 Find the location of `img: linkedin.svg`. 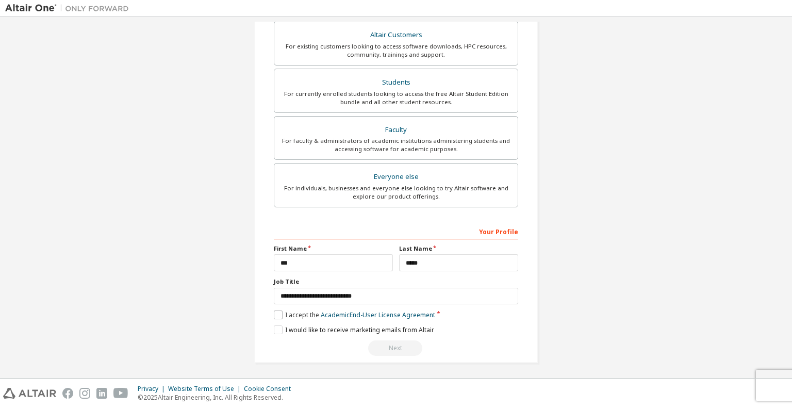

img: linkedin.svg is located at coordinates (102, 393).